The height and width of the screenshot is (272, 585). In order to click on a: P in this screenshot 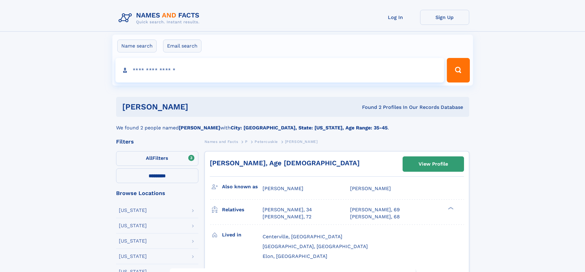, I will do `click(246, 142)`.